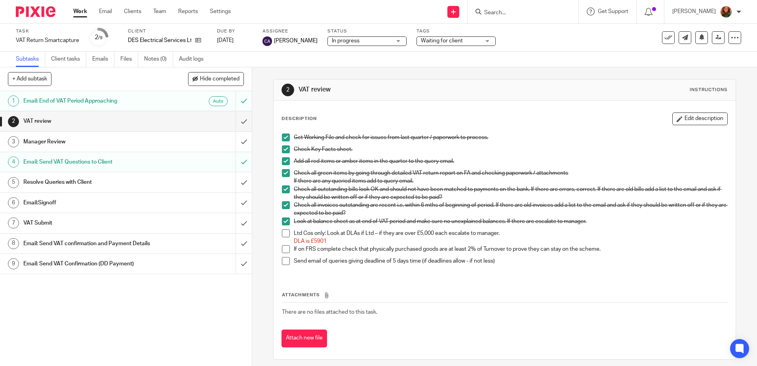  Describe the element at coordinates (91, 142) in the screenshot. I see `h1: Manager Review` at that location.